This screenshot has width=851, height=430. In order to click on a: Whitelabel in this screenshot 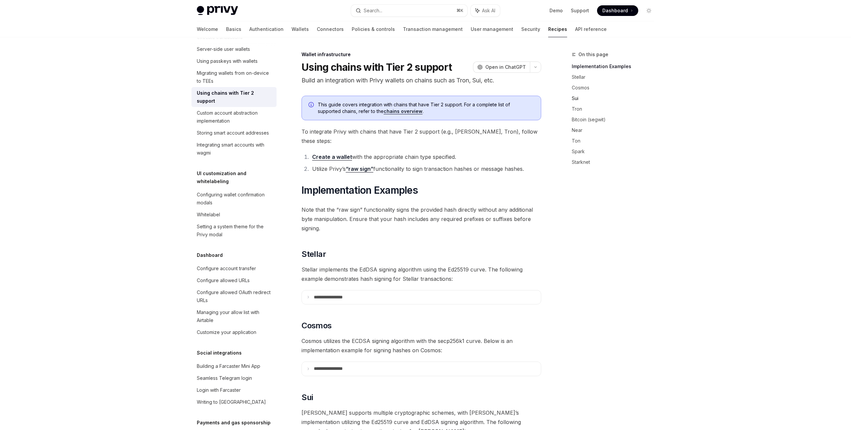, I will do `click(234, 215)`.